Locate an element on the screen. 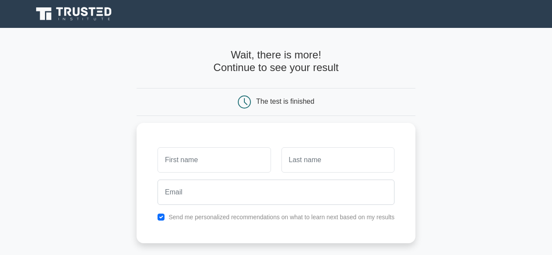 Image resolution: width=552 pixels, height=255 pixels. input: First name is located at coordinates (214, 160).